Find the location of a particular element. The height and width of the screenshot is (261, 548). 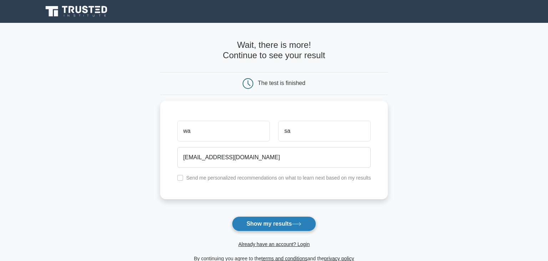

h4: Wait, there is more! Continue to see your result is located at coordinates (274, 50).